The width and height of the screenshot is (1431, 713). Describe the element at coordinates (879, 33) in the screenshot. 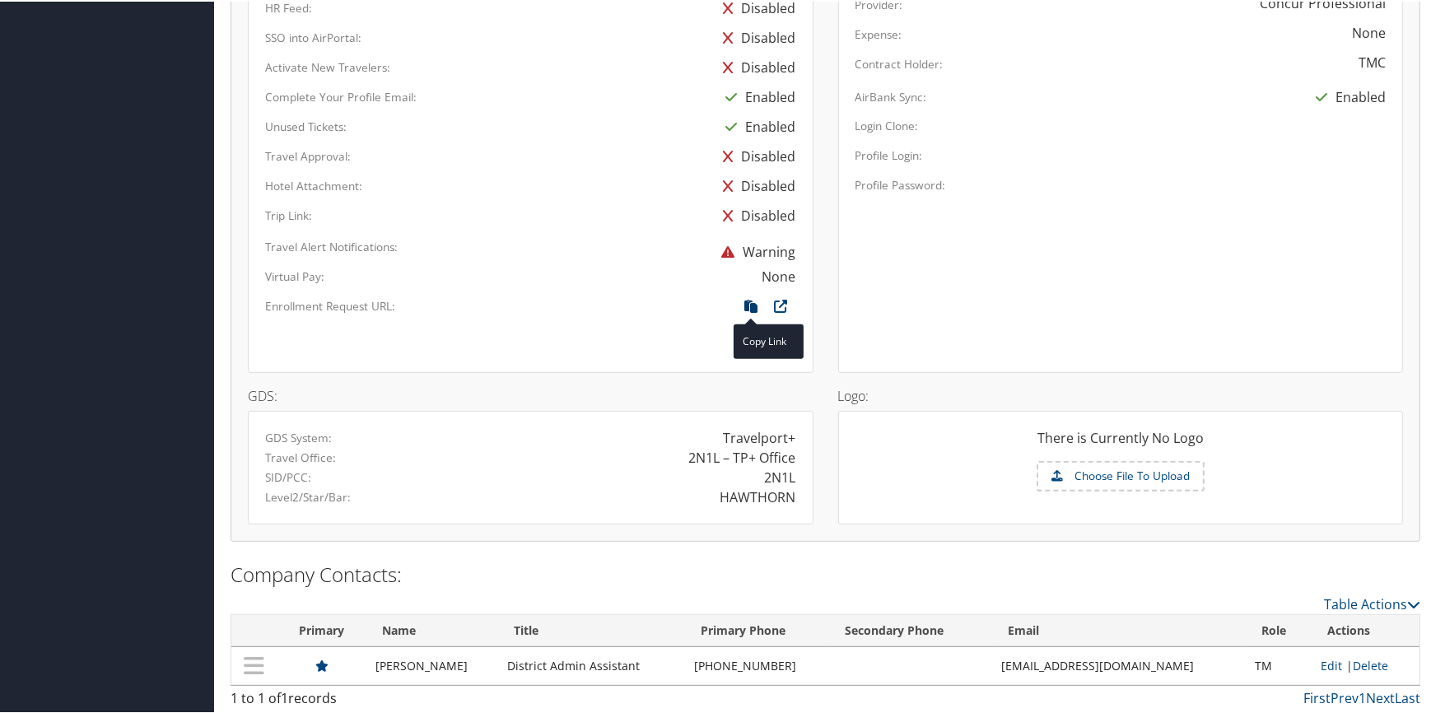

I see `label: Expense:` at that location.